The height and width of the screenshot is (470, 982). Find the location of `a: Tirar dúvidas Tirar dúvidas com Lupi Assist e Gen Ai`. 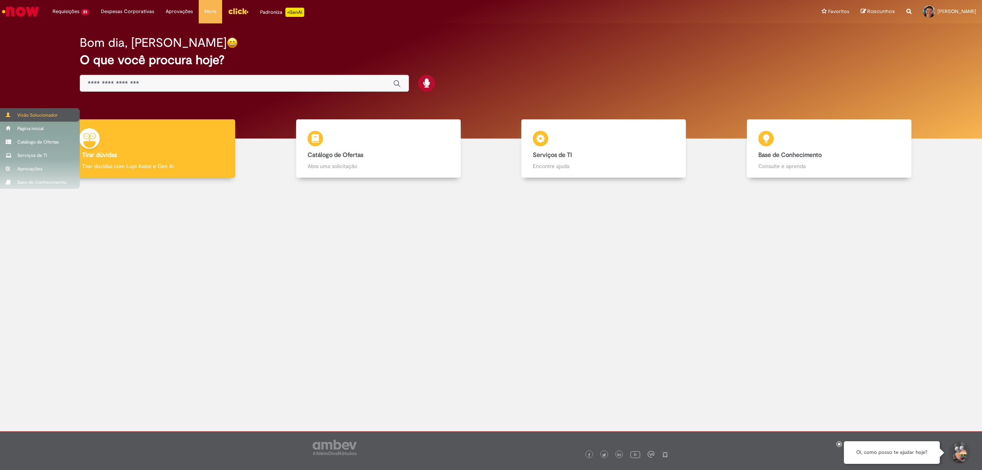

a: Tirar dúvidas Tirar dúvidas com Lupi Assist e Gen Ai is located at coordinates (153, 148).